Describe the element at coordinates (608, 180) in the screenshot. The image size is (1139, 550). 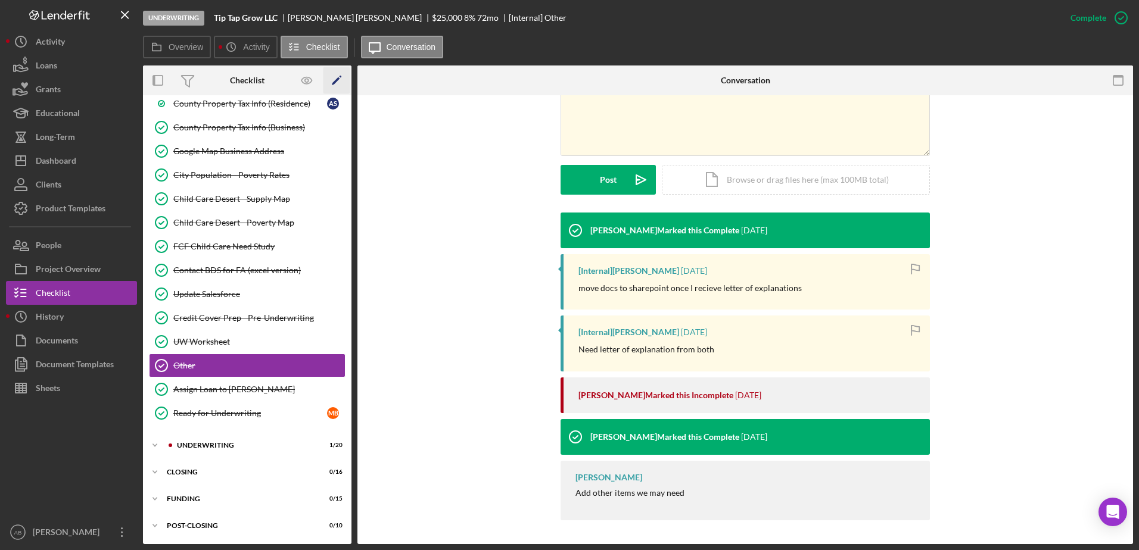
I see `div: Post` at that location.